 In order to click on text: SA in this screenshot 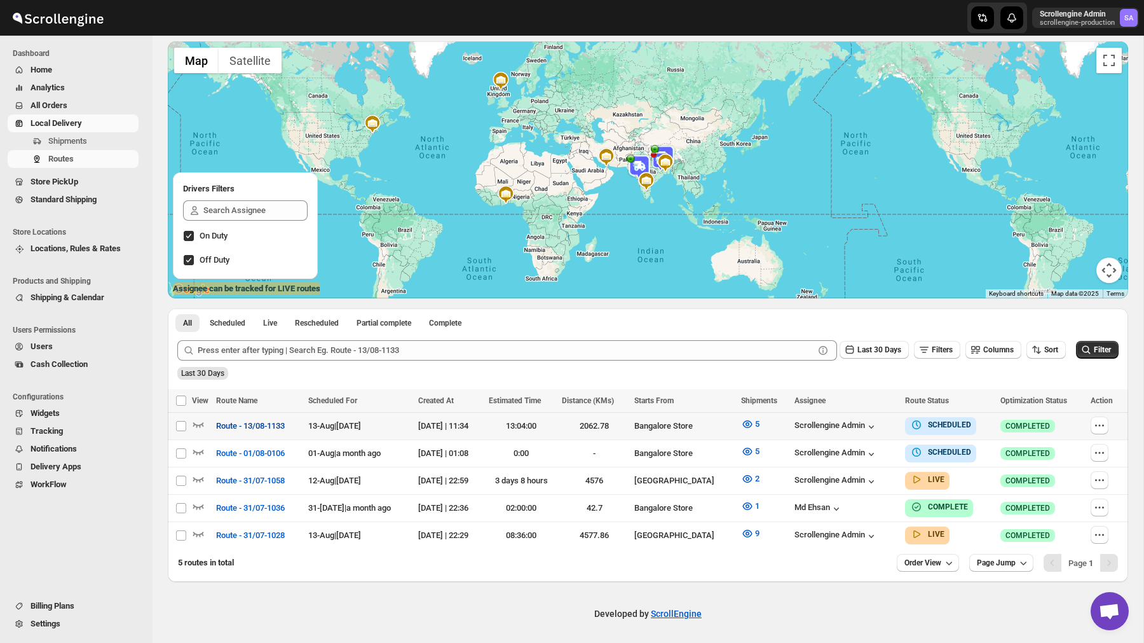, I will do `click(1129, 18)`.